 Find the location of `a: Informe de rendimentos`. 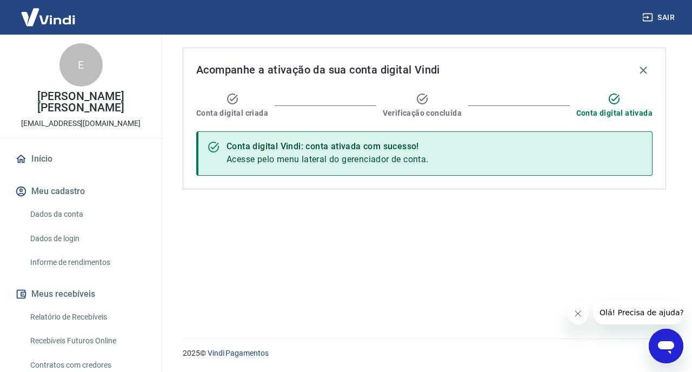

a: Informe de rendimentos is located at coordinates (87, 262).